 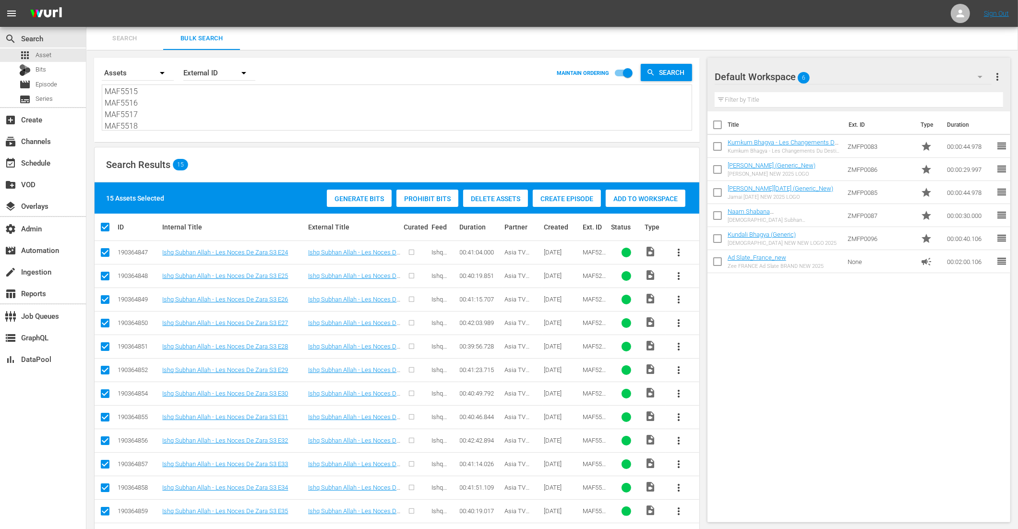 What do you see at coordinates (583, 73) in the screenshot?
I see `p: MAINTAIN ORDERING` at bounding box center [583, 73].